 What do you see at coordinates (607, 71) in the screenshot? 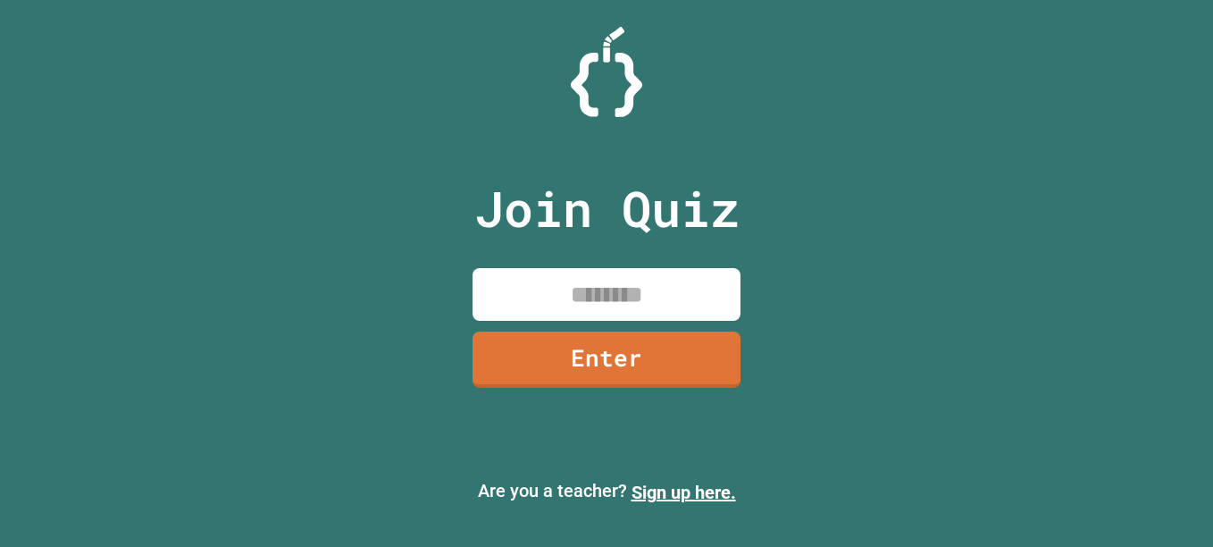
I see `img: Logo.svg` at bounding box center [607, 71].